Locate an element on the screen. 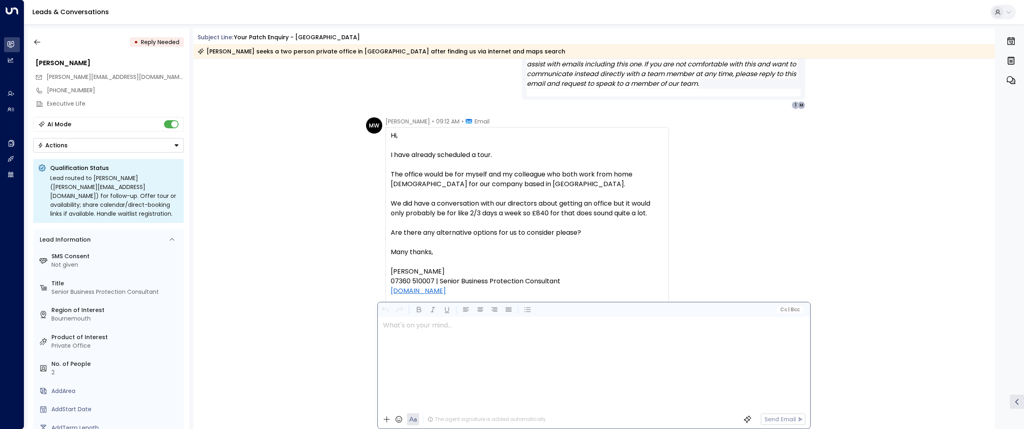 Image resolution: width=1024 pixels, height=429 pixels. span: Cc Bcc is located at coordinates (790, 310).